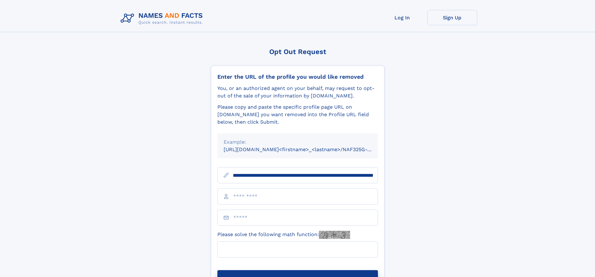  I want to click on a: Log In, so click(403, 18).